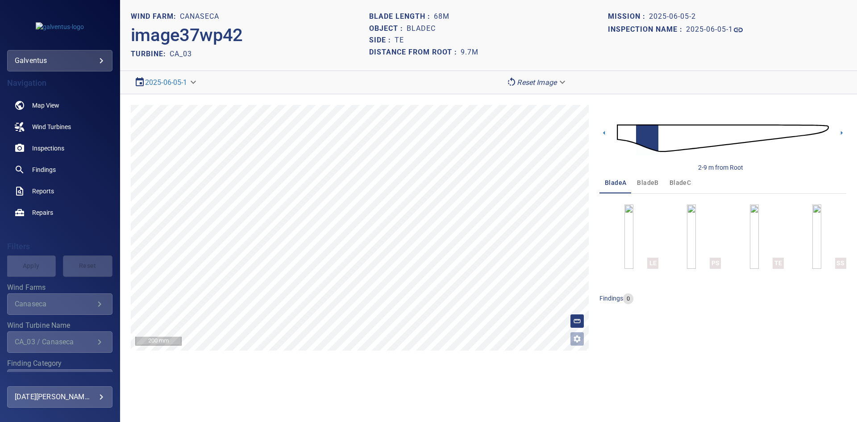 The height and width of the screenshot is (422, 857). I want to click on a: PS, so click(692, 237).